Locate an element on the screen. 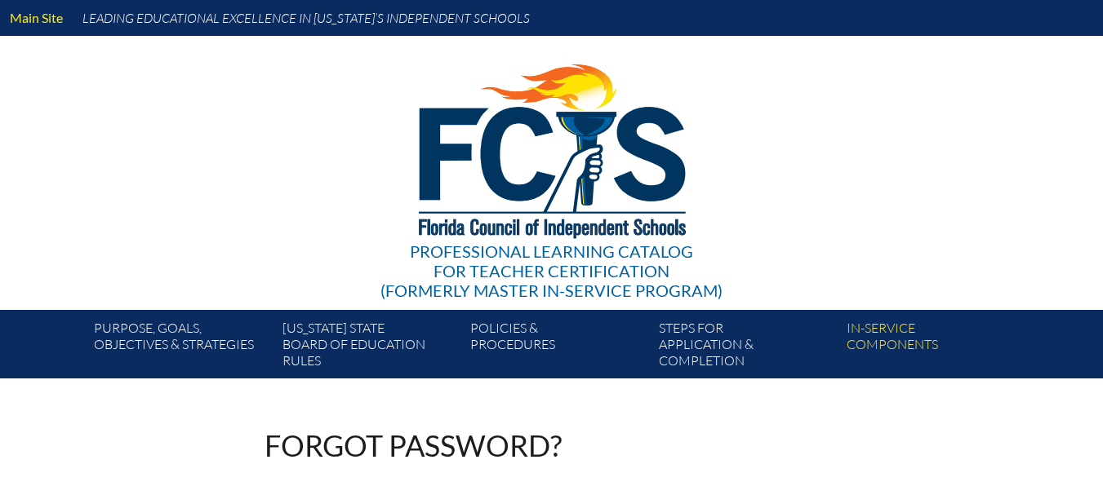  img: FCISlogo221.eps is located at coordinates (551, 147).